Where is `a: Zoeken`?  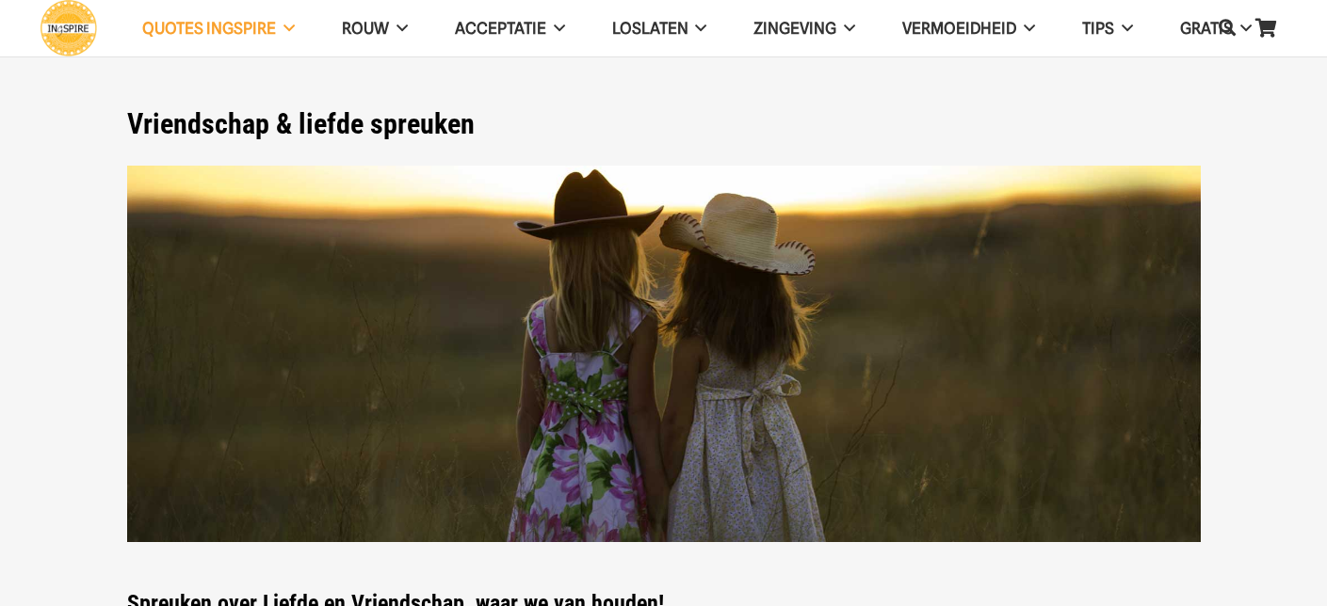
a: Zoeken is located at coordinates (1227, 28).